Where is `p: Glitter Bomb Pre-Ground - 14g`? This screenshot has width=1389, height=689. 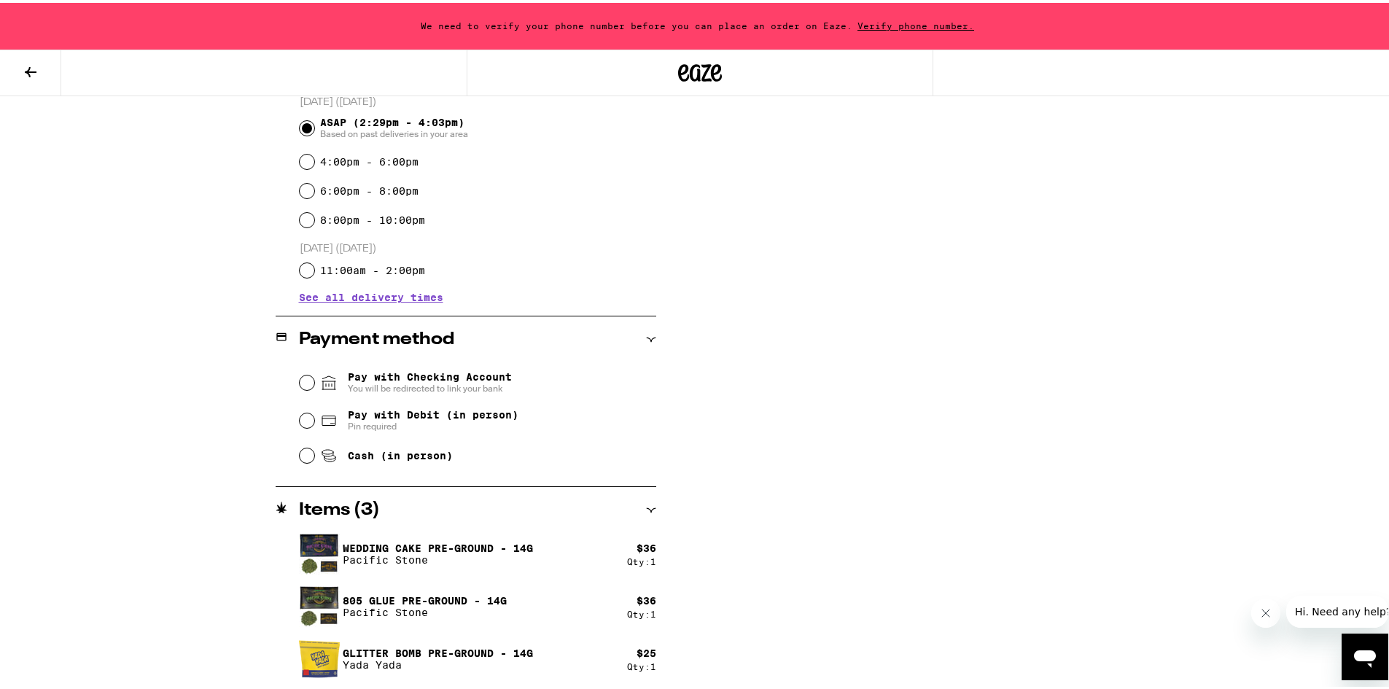
p: Glitter Bomb Pre-Ground - 14g is located at coordinates (437, 650).